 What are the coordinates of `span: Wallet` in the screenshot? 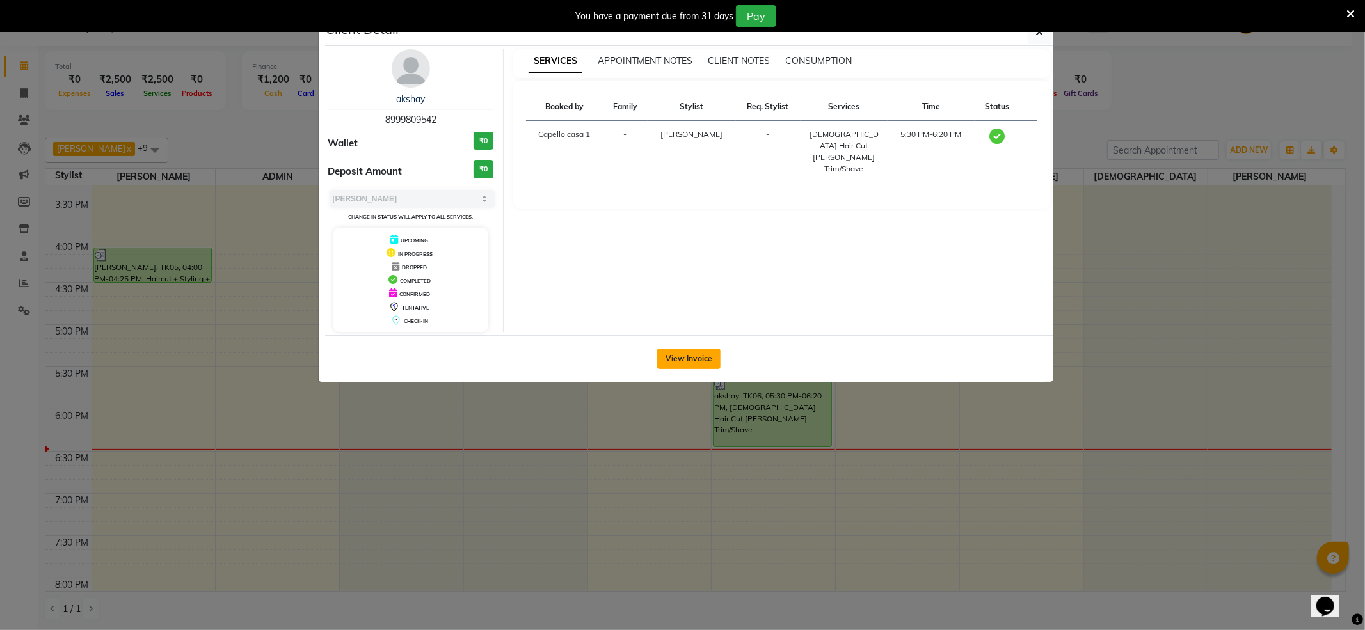 It's located at (343, 143).